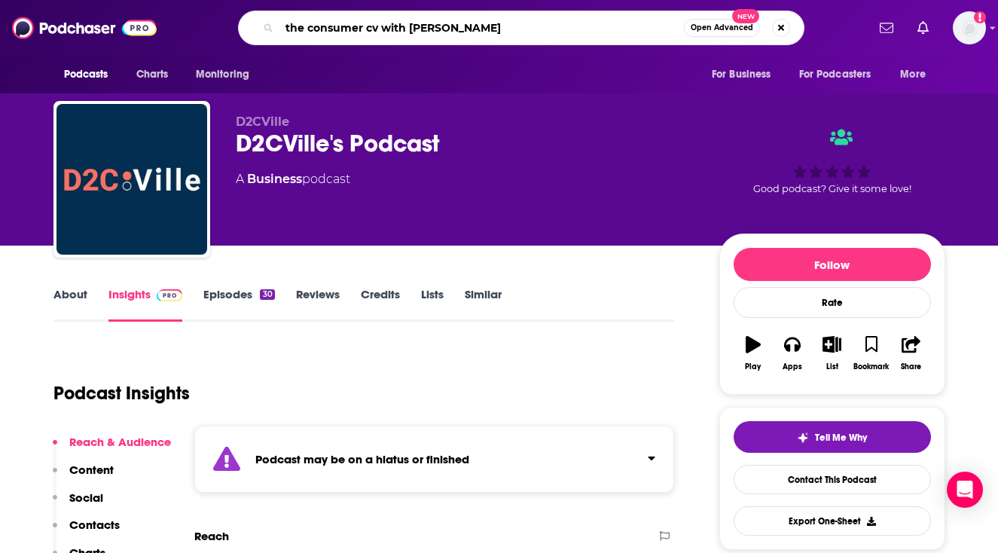 This screenshot has height=553, width=998. What do you see at coordinates (969, 28) in the screenshot?
I see `span: Logged in as jwong` at bounding box center [969, 28].